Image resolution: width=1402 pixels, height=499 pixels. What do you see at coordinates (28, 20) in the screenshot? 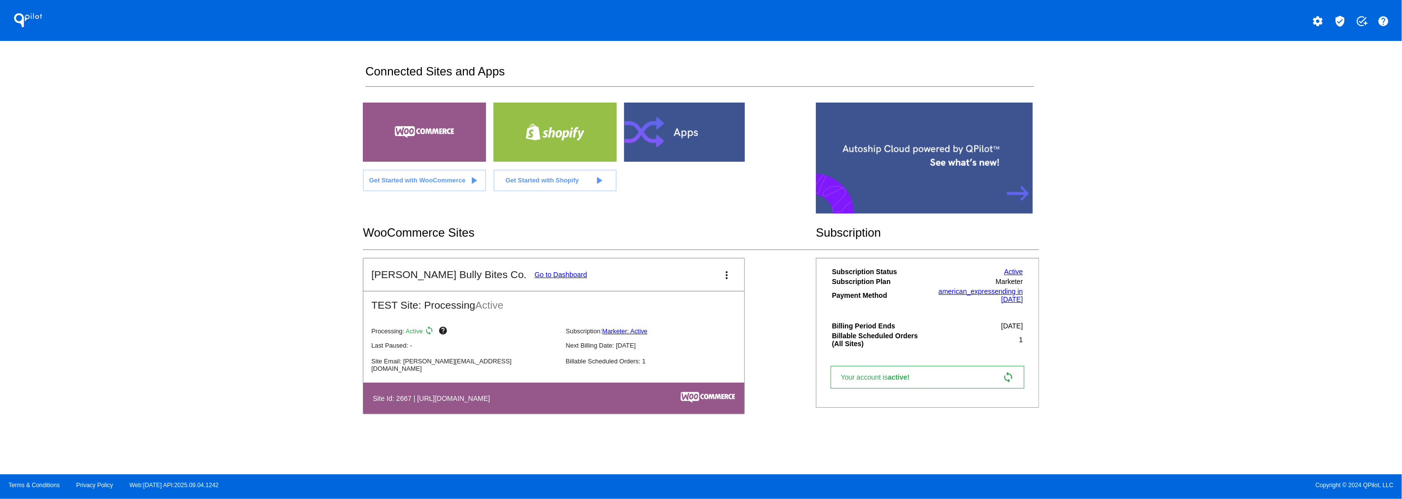
I see `h1: QPilot` at bounding box center [28, 20].